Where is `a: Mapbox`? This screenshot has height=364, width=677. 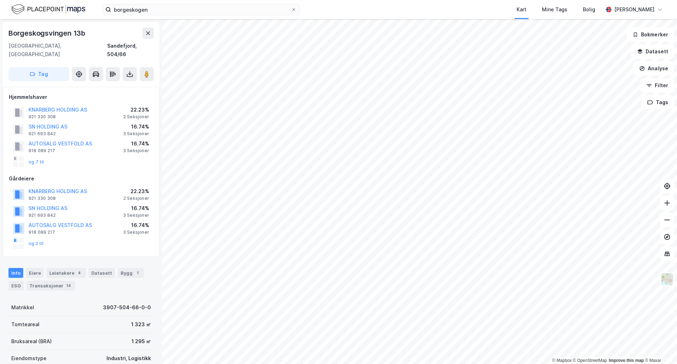
a: Mapbox is located at coordinates (562, 360).